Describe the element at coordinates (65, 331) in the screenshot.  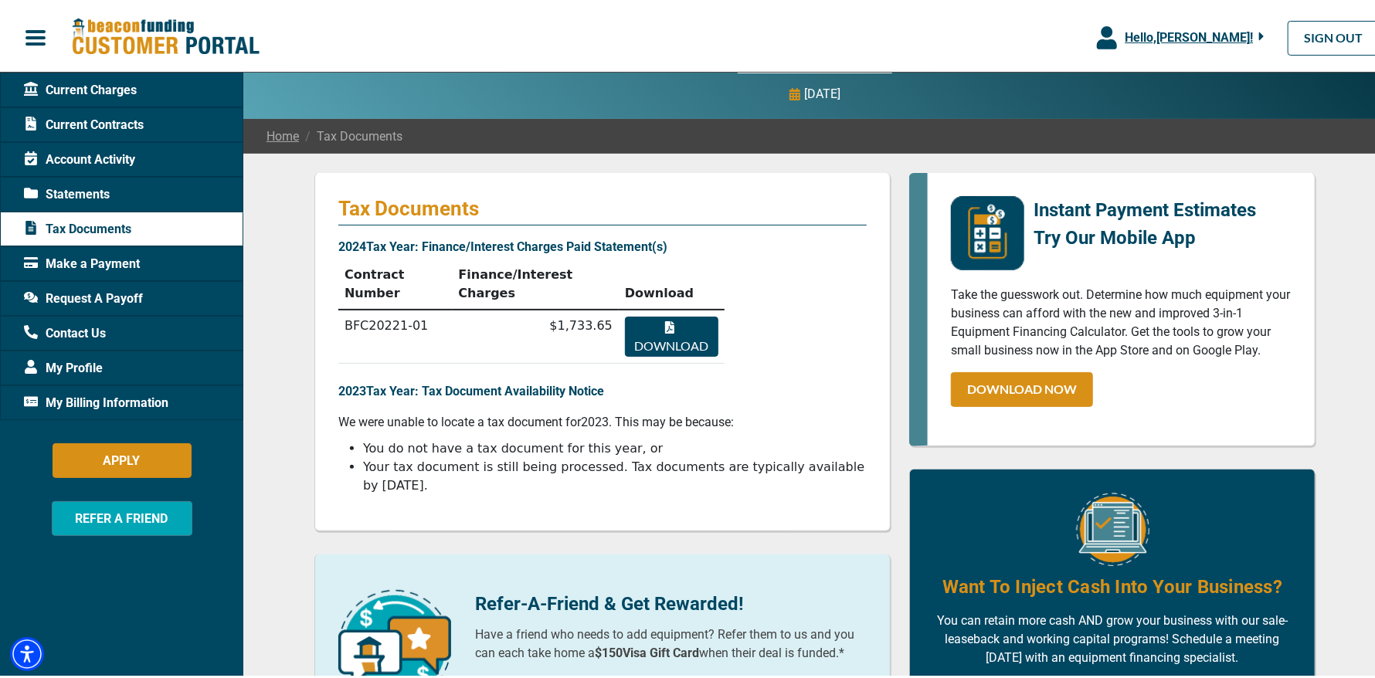
I see `span: Contact Us` at that location.